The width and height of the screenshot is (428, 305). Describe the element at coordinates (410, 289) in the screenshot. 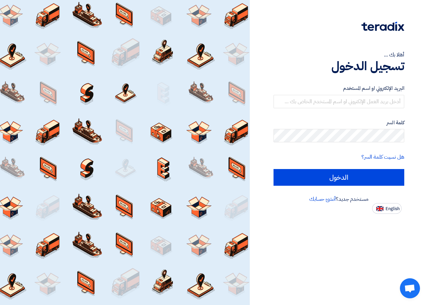

I see `div: دردشة مفتوحة` at that location.